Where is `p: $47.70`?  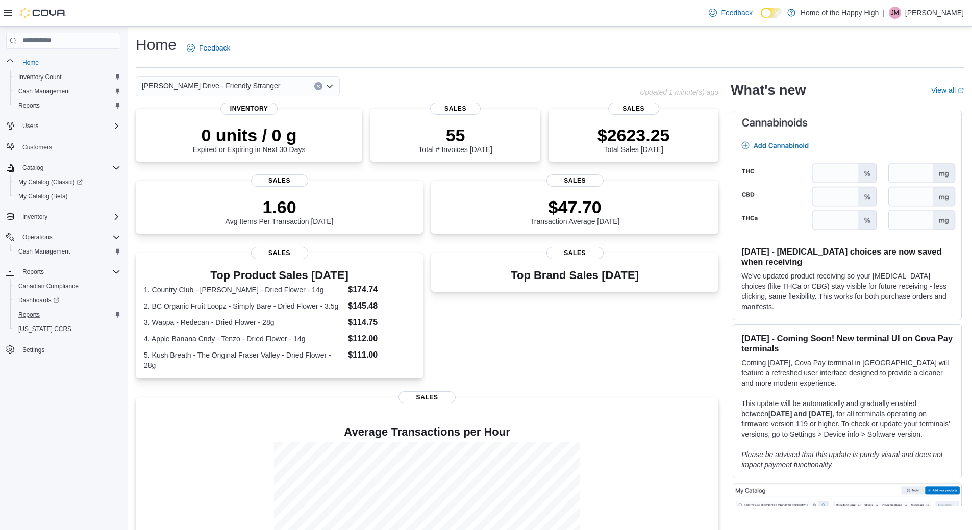 p: $47.70 is located at coordinates (575, 207).